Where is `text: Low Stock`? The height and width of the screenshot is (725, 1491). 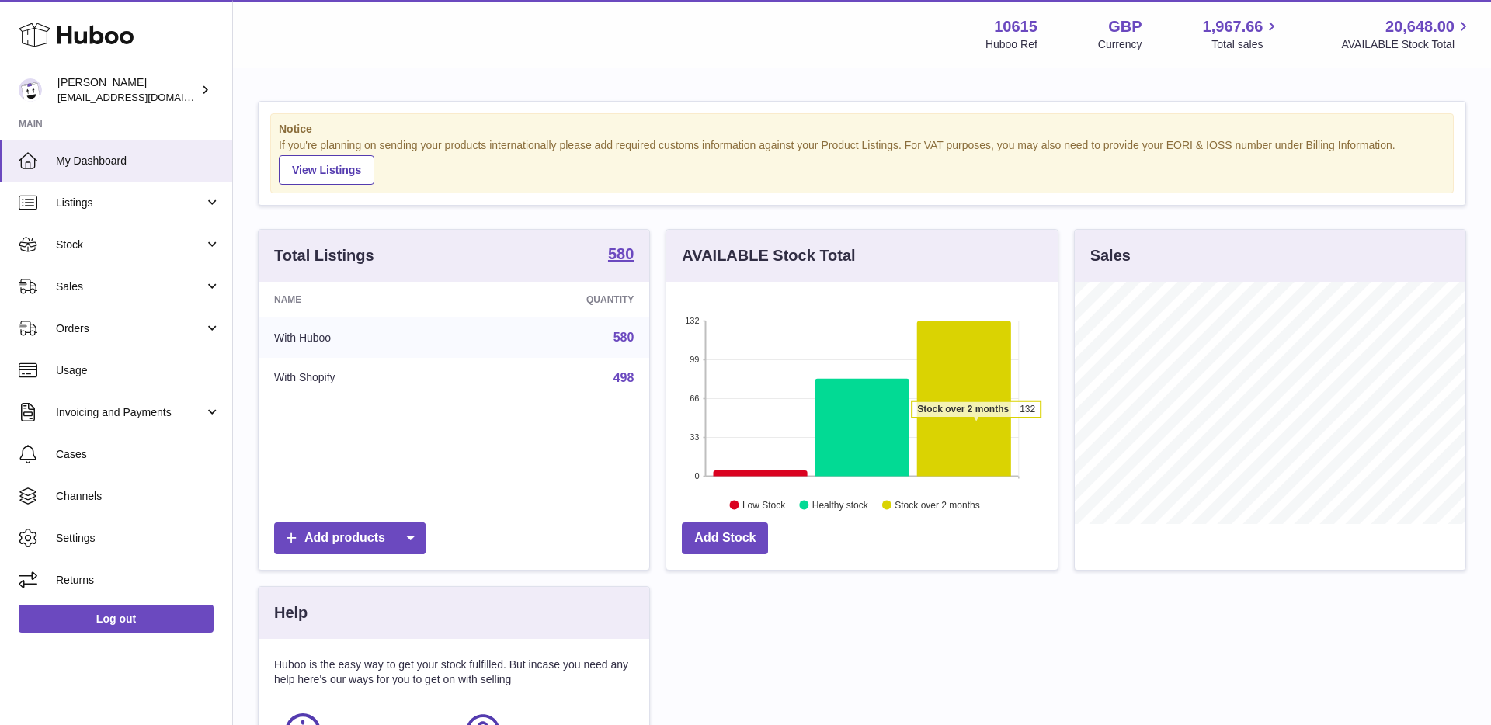 text: Low Stock is located at coordinates (764, 505).